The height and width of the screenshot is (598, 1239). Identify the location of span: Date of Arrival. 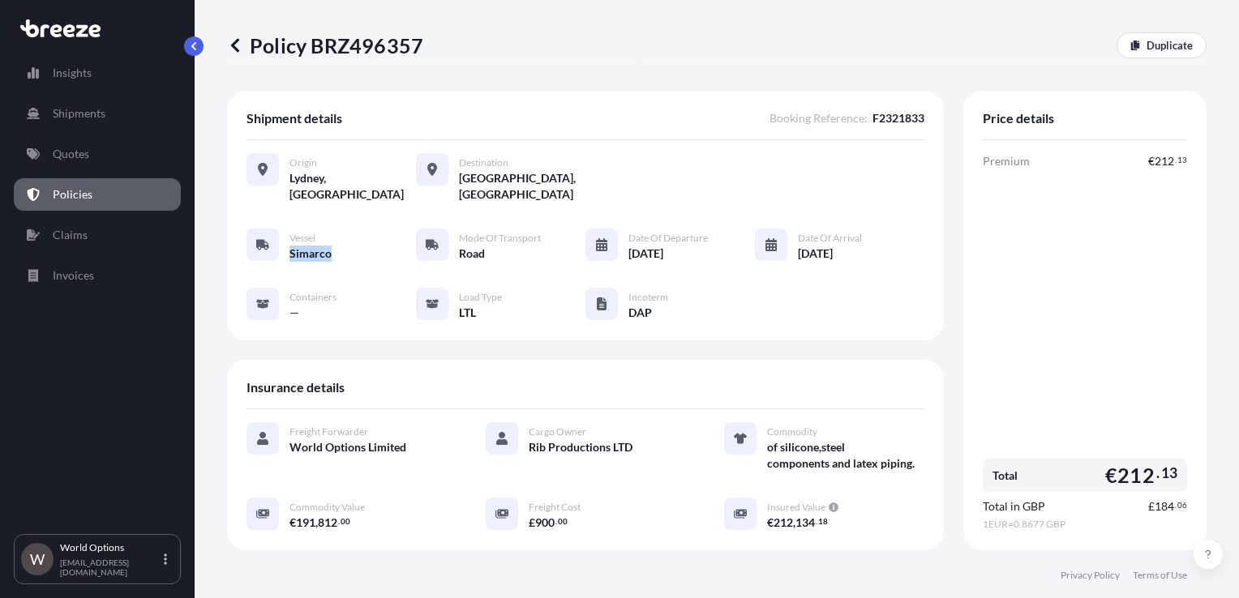
(829, 238).